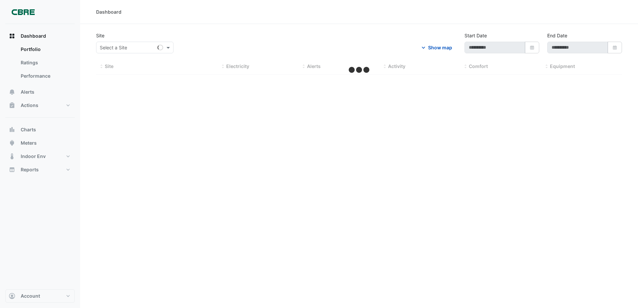  Describe the element at coordinates (40, 36) in the screenshot. I see `button: Dashboard` at that location.